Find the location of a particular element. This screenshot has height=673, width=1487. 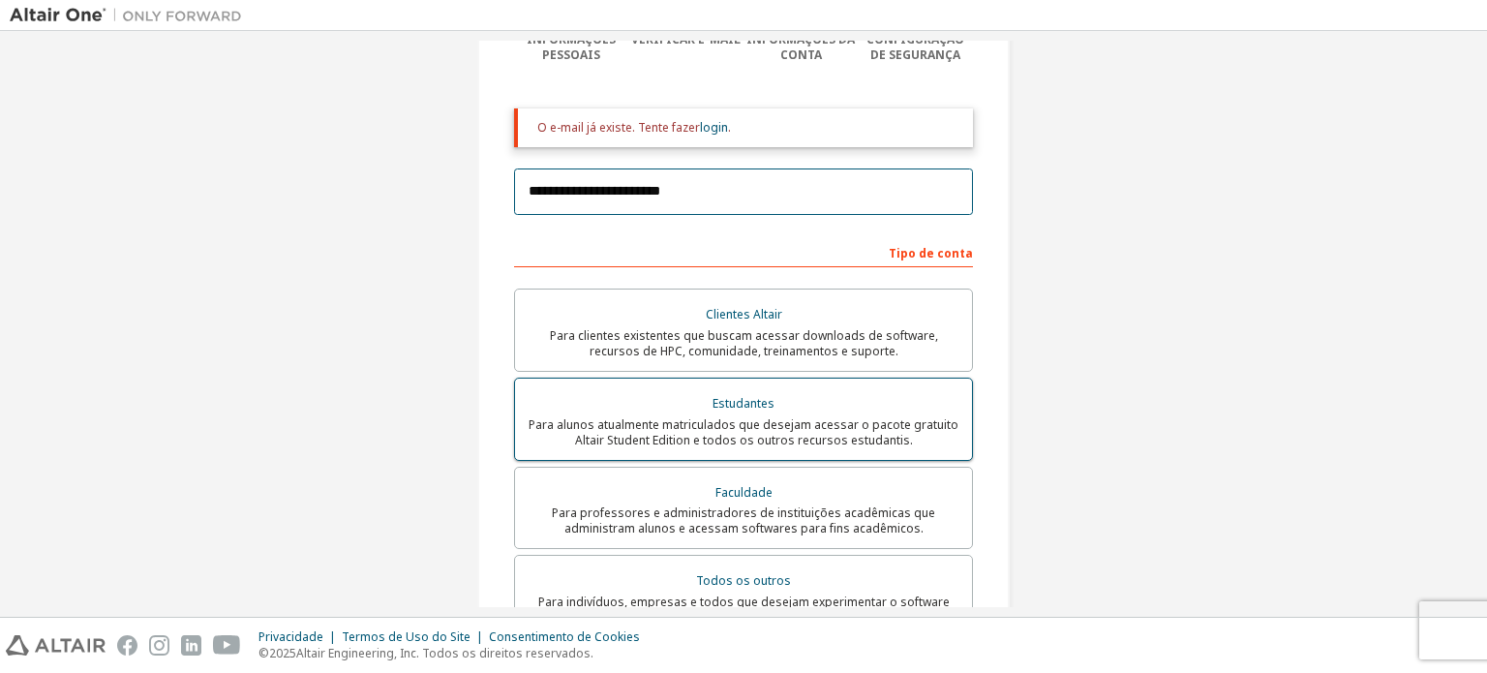

font: Para indivíduos, empresas e todos que desejam experimentar o software Altair e explorar nossas of... is located at coordinates (744, 609).